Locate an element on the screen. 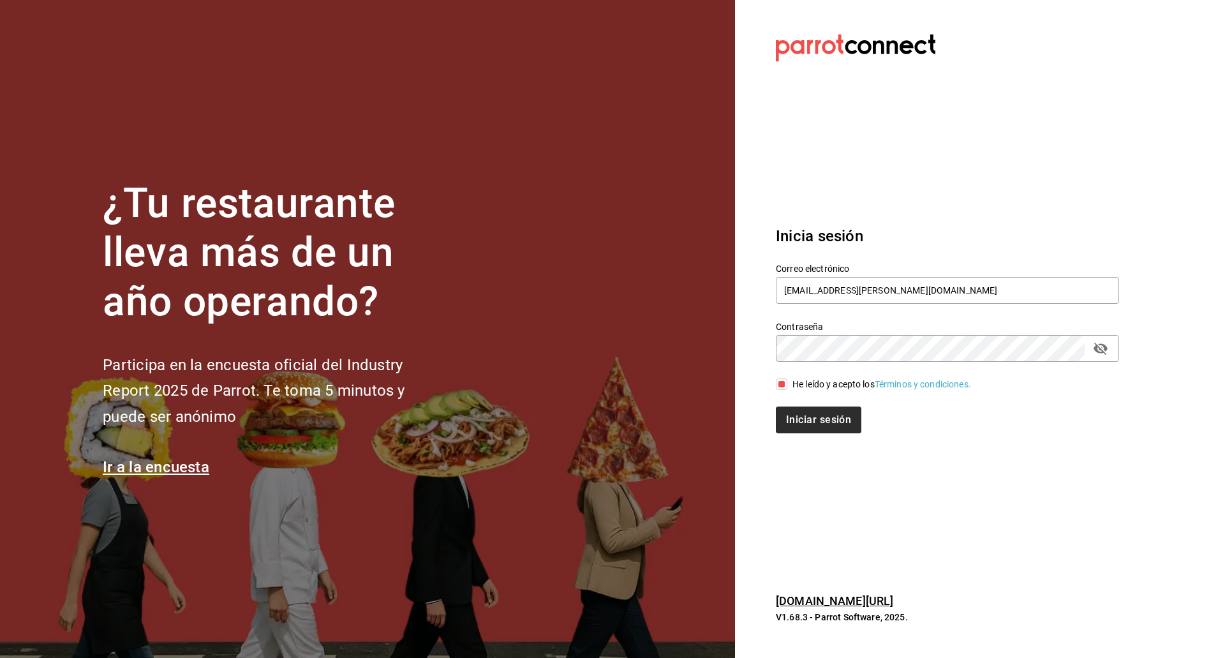 This screenshot has height=658, width=1225. input: Ingresa tu correo electrónico is located at coordinates (948, 290).